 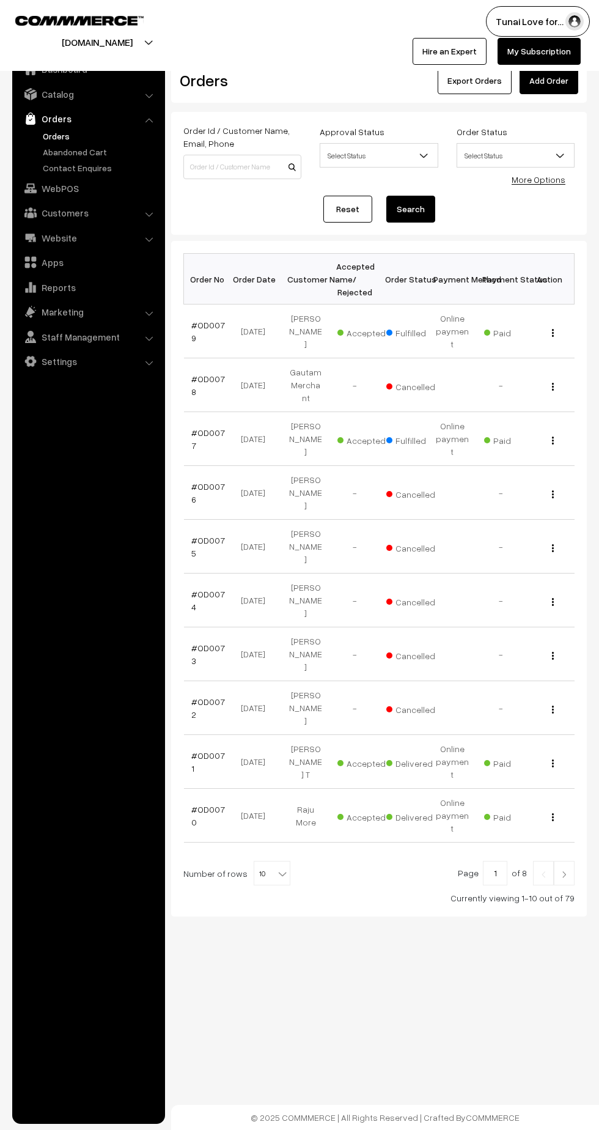 What do you see at coordinates (88, 262) in the screenshot?
I see `a: Apps` at bounding box center [88, 262].